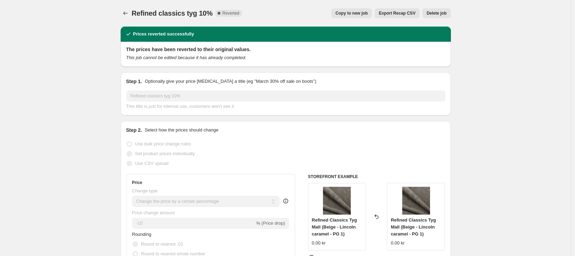  What do you see at coordinates (286, 49) in the screenshot?
I see `h2: The prices have been reverted to their original values.` at bounding box center [286, 49].